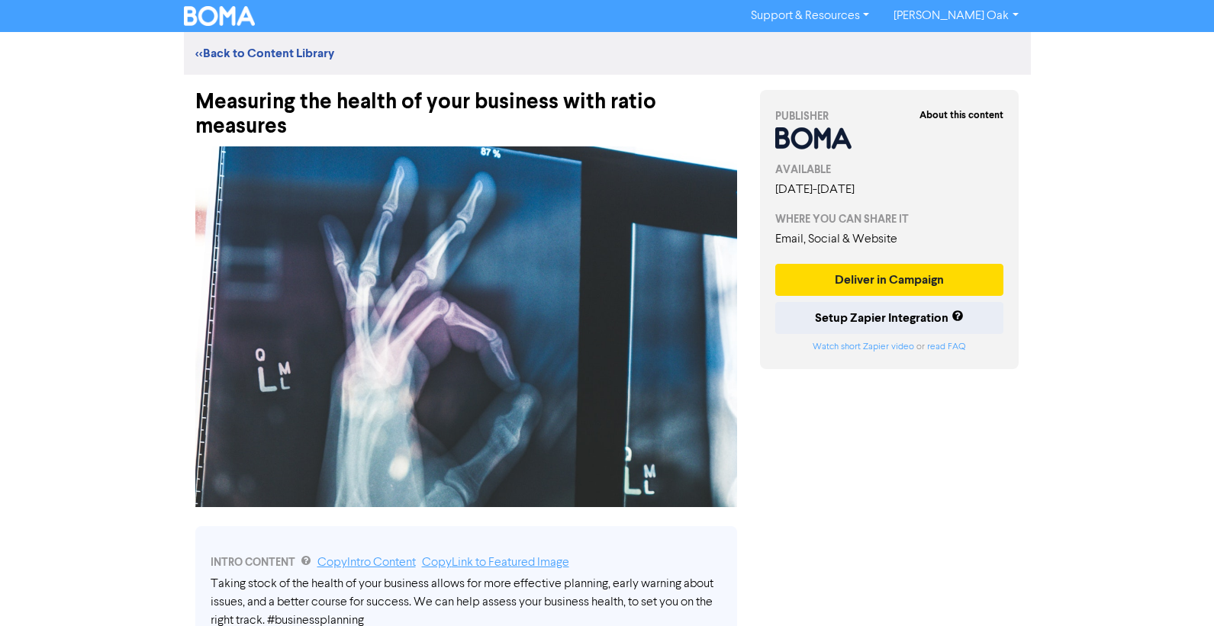  Describe the element at coordinates (1175, 590) in the screenshot. I see `div: Chat Widget` at that location.